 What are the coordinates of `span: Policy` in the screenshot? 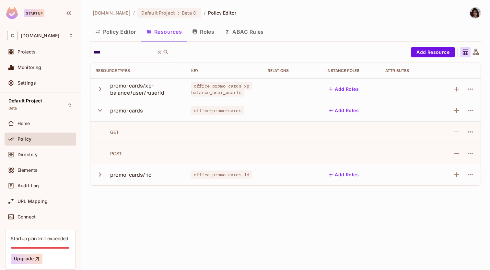 It's located at (24, 139).